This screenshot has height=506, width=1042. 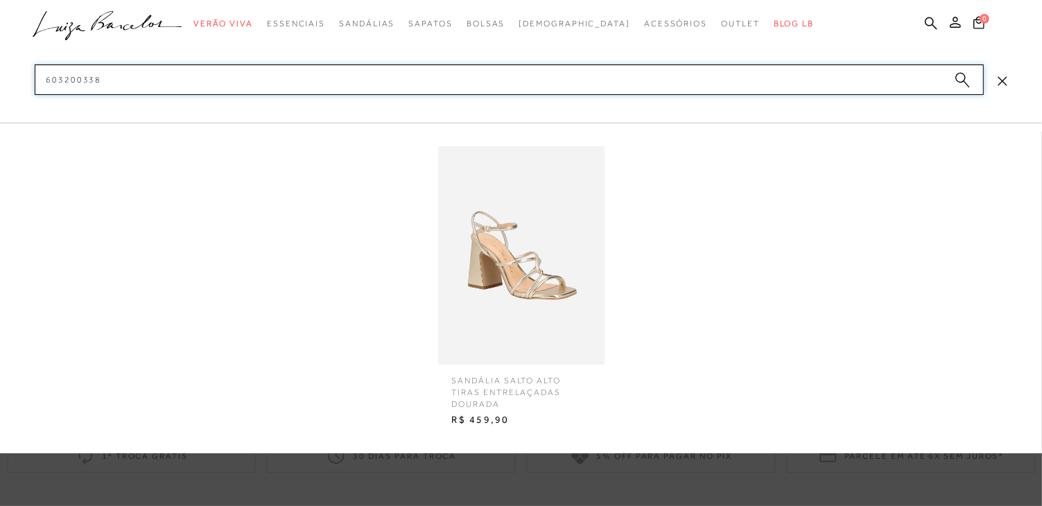 What do you see at coordinates (509, 80) in the screenshot?
I see `input: Buscar.` at bounding box center [509, 80].